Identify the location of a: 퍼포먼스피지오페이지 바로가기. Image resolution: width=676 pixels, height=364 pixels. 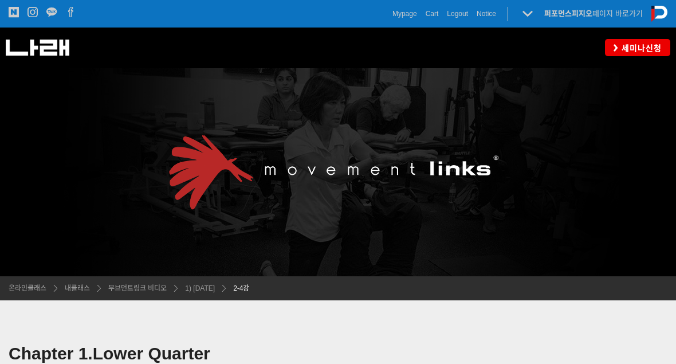
(593, 13).